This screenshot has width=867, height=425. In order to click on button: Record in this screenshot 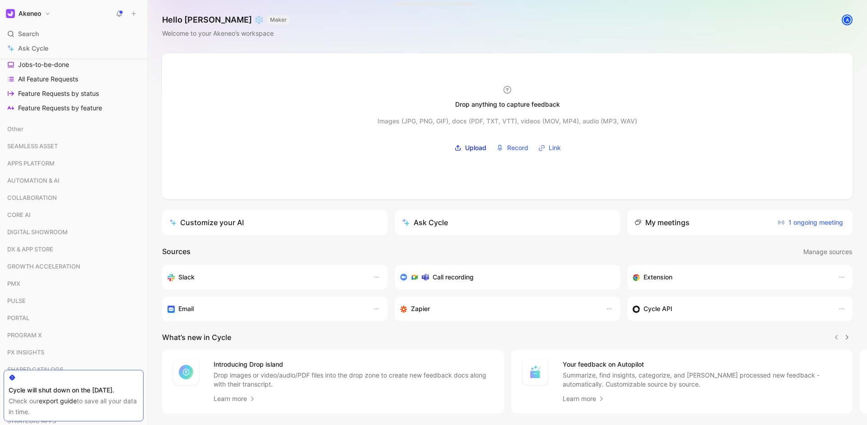, I will do `click(512, 148)`.